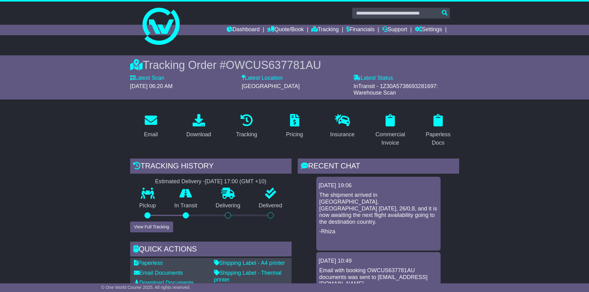 The height and width of the screenshot is (292, 589). What do you see at coordinates (273, 65) in the screenshot?
I see `span: OWCUS637781AU` at bounding box center [273, 65].